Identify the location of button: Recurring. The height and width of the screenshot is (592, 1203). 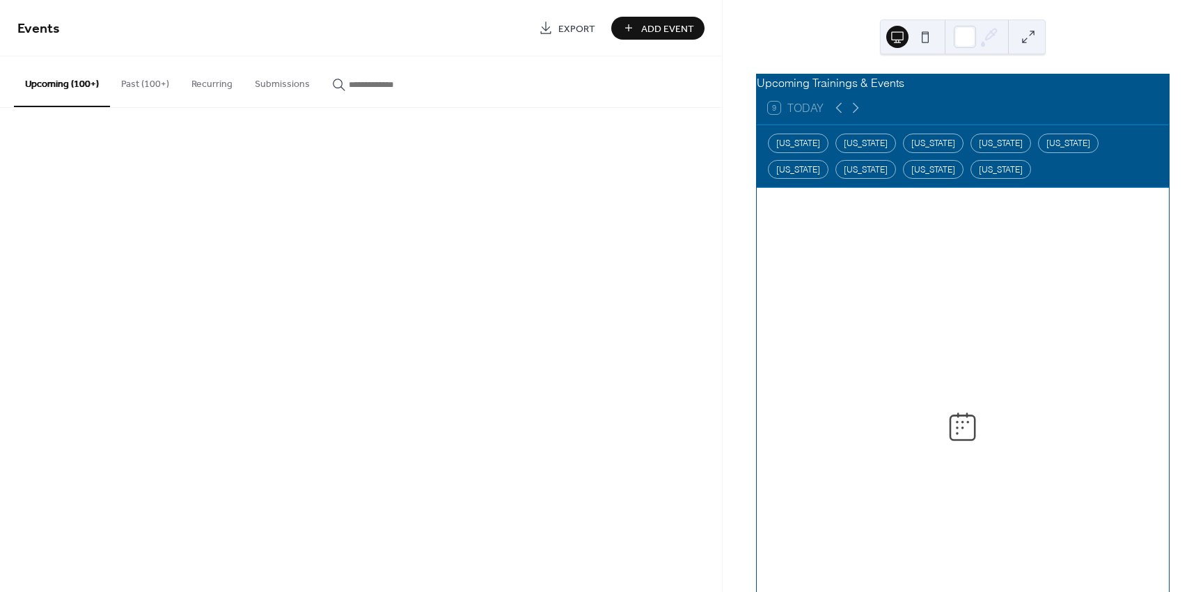
(212, 81).